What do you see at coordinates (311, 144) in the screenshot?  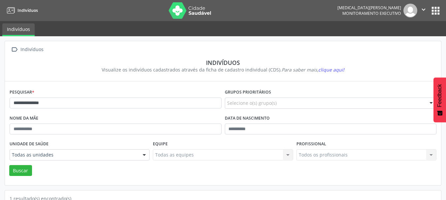 I see `label: Profissional` at bounding box center [311, 144].